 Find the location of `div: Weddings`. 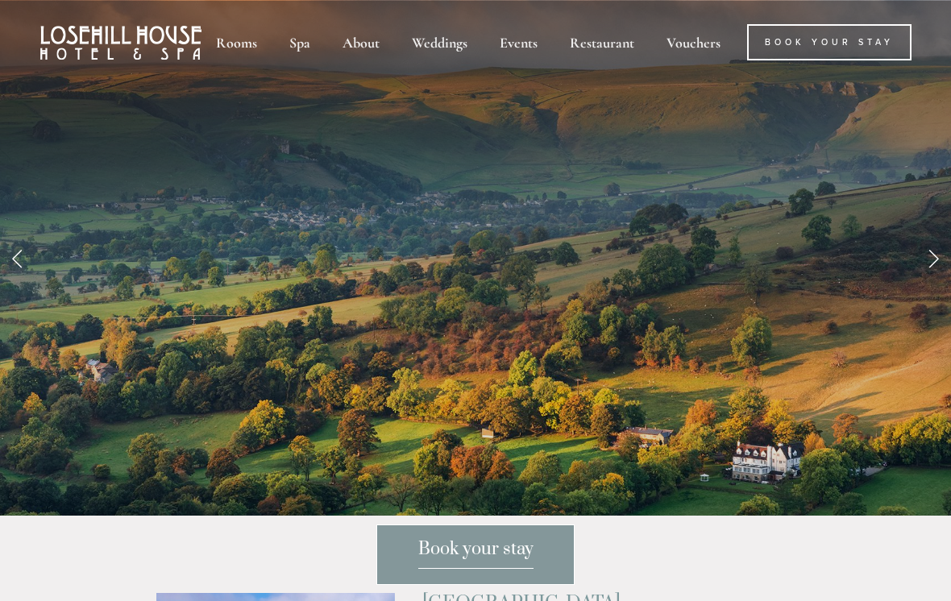

div: Weddings is located at coordinates (439, 42).